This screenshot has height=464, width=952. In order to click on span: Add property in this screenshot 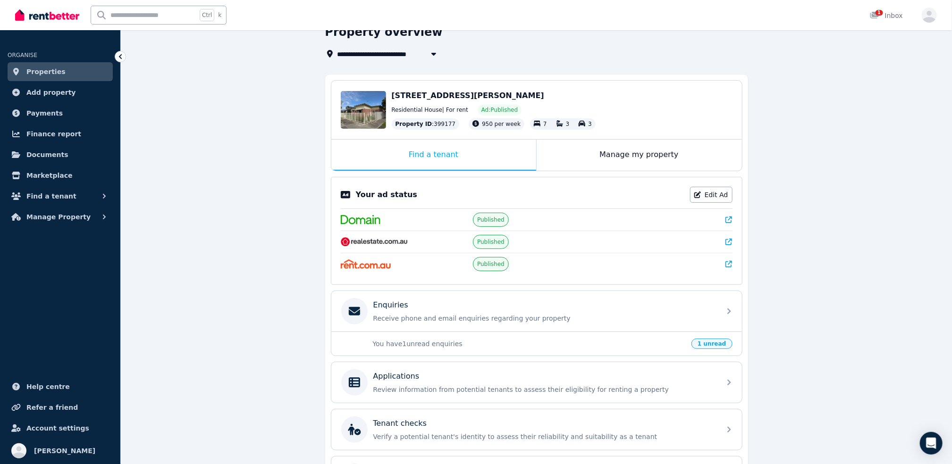, I will do `click(51, 92)`.